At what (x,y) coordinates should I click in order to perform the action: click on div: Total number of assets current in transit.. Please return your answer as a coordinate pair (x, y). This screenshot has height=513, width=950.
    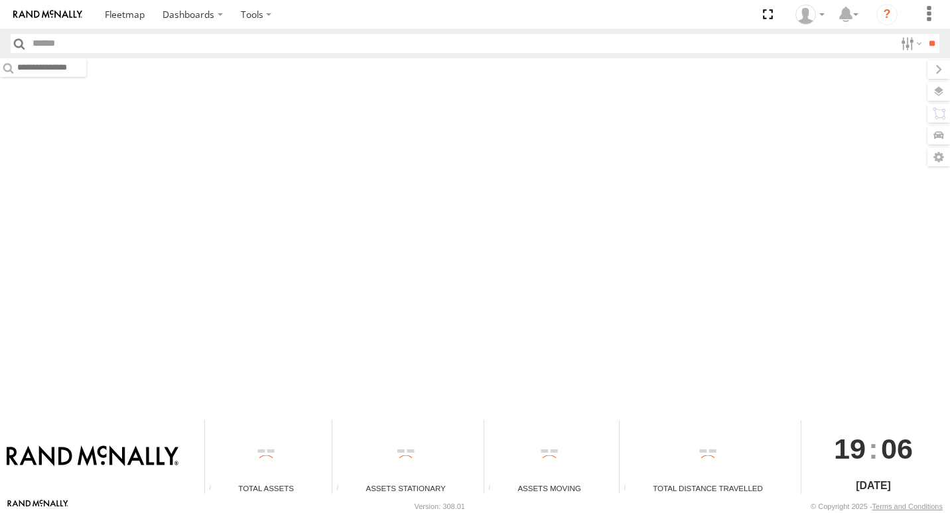
    Looking at the image, I should click on (494, 489).